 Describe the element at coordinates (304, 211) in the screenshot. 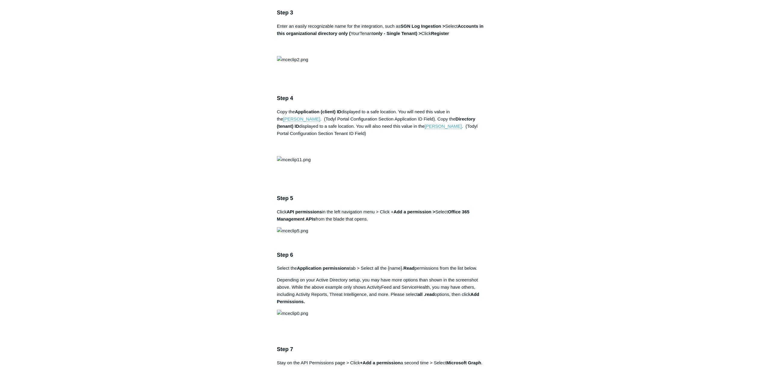

I see `strong: API permissions` at that location.